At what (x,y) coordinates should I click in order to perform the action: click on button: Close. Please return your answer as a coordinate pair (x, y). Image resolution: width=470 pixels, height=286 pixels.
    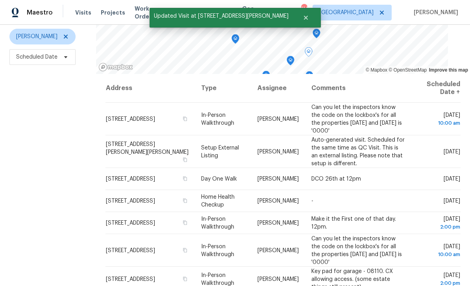
    Looking at the image, I should click on (306, 18).